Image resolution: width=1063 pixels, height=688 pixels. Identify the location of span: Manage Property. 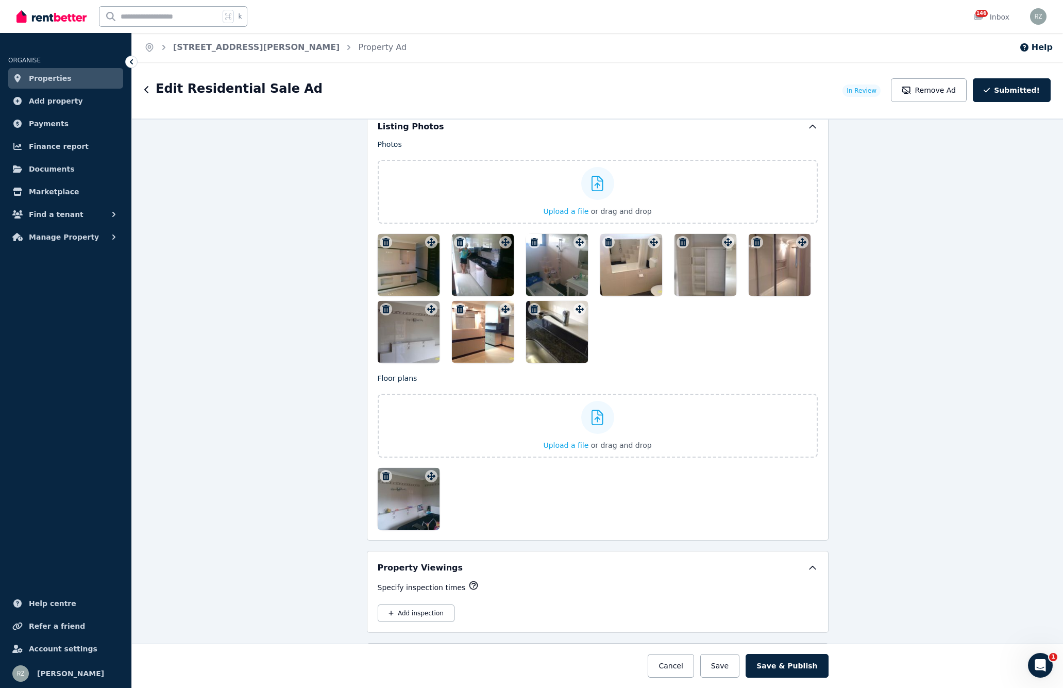
(64, 237).